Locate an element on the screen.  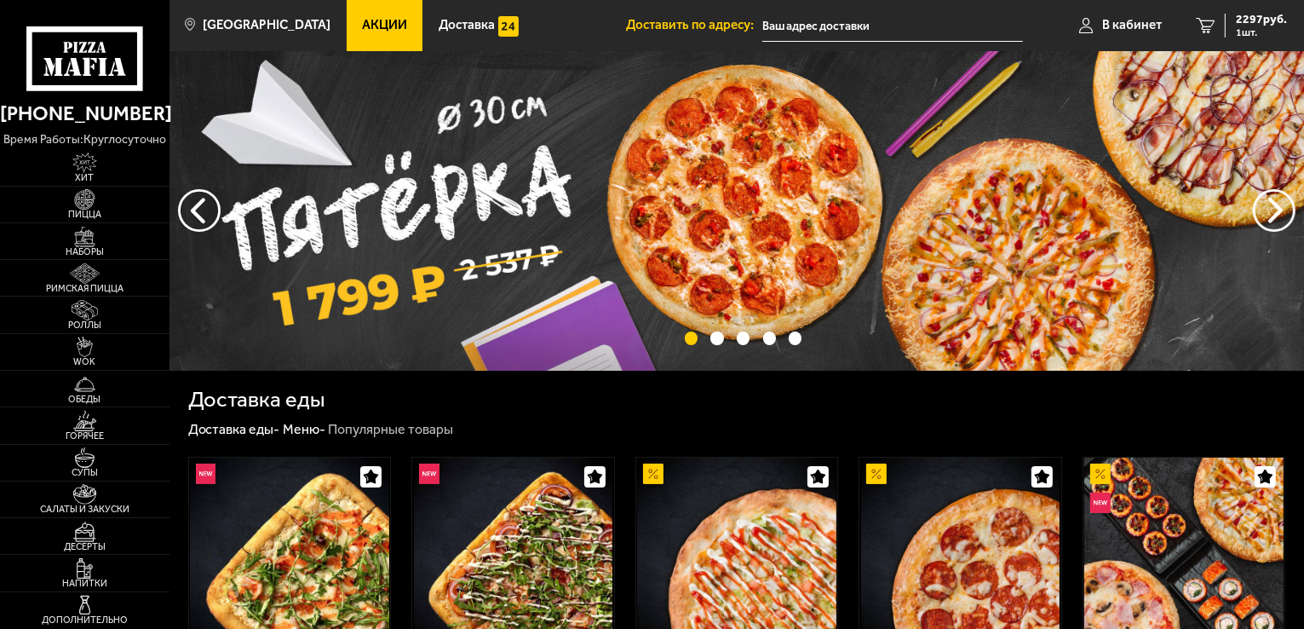
a: Доставка еды- is located at coordinates (234, 428).